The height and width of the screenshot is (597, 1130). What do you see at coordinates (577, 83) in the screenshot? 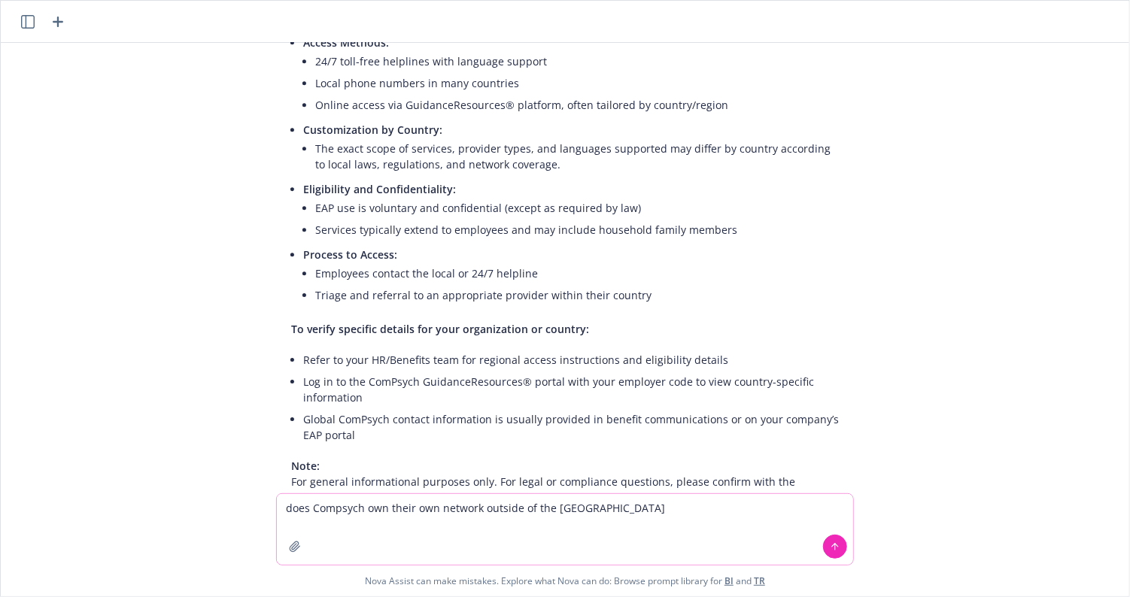
I see `li: Local phone numbers in many countries` at bounding box center [577, 83].